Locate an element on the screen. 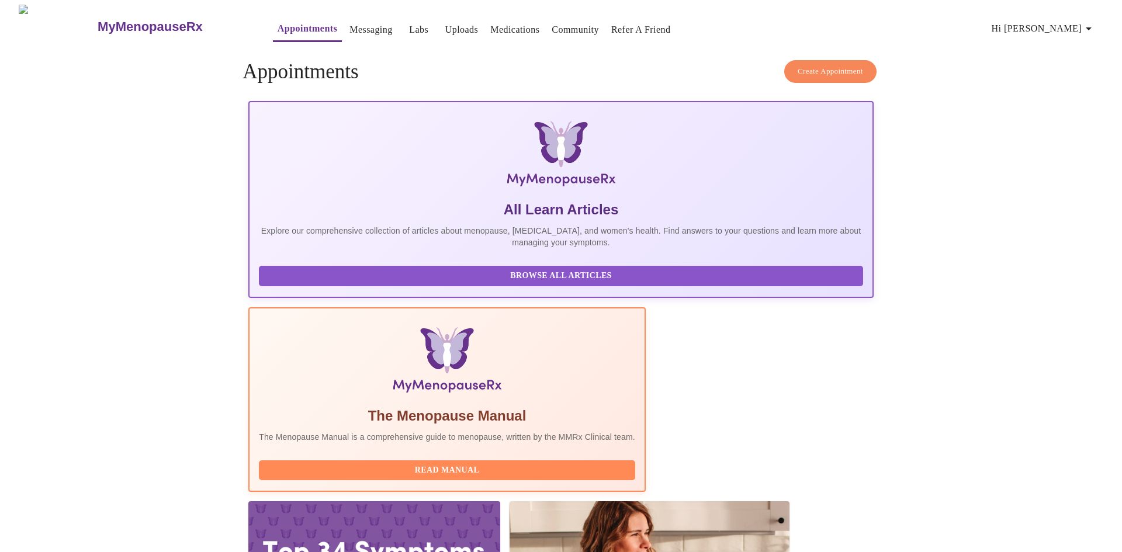 The height and width of the screenshot is (552, 1122). button: Labs is located at coordinates (419, 30).